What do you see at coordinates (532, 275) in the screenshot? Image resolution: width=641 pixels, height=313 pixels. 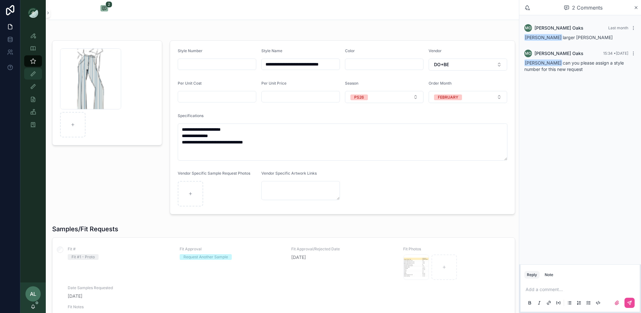 I see `button: Reply` at bounding box center [532, 275].